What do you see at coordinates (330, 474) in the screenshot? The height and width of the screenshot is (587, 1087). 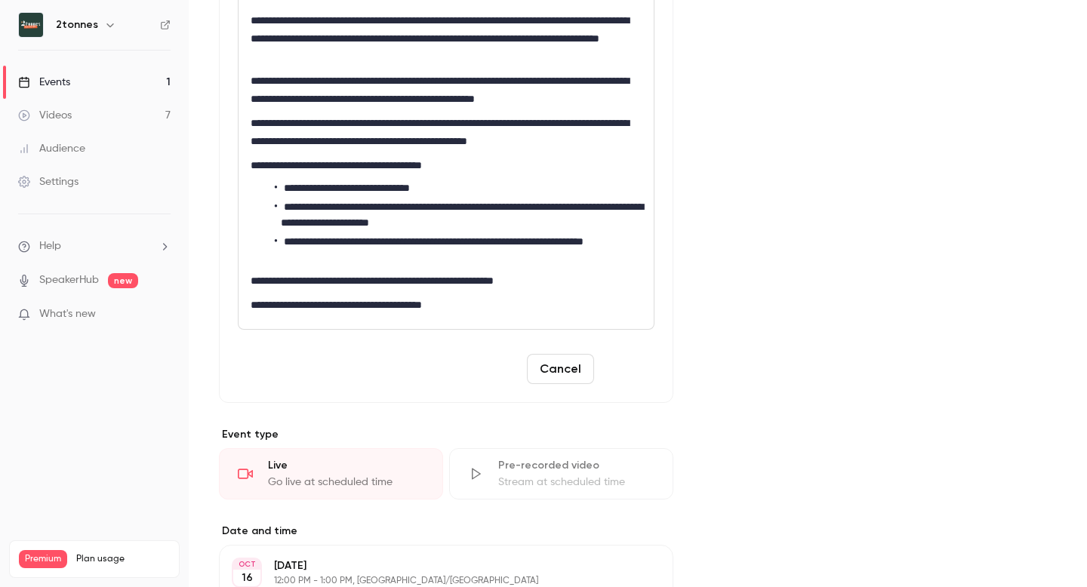 I see `div: LiveGo live at scheduled time` at bounding box center [330, 474].